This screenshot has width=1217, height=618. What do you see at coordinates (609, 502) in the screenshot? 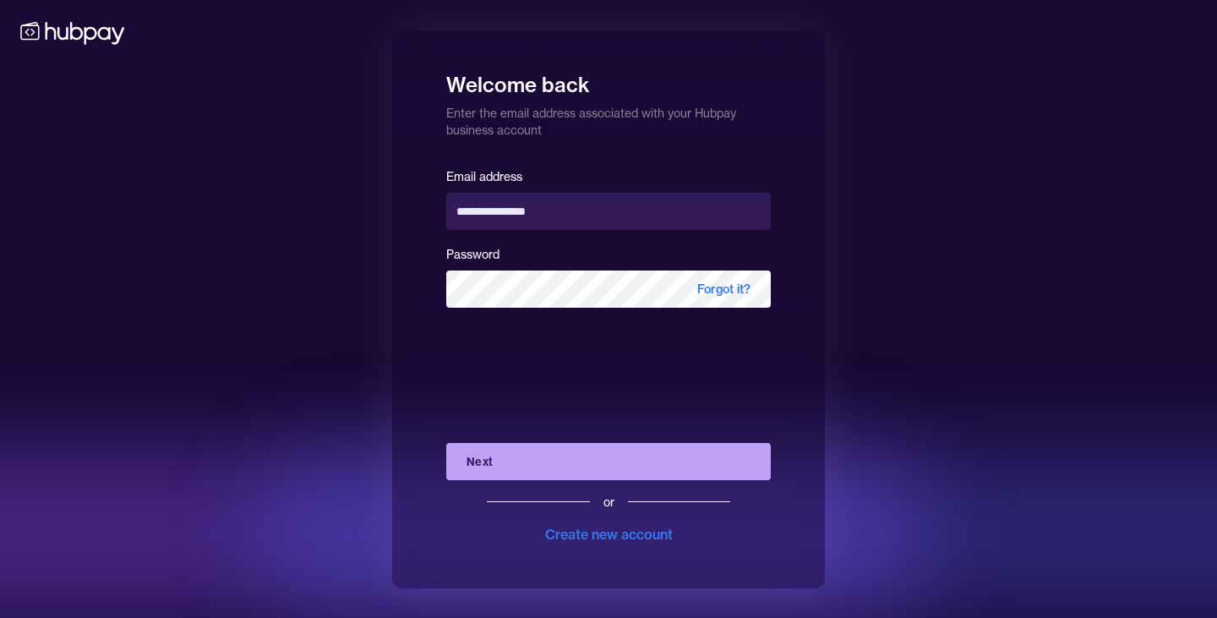
I see `div: or` at bounding box center [609, 502].